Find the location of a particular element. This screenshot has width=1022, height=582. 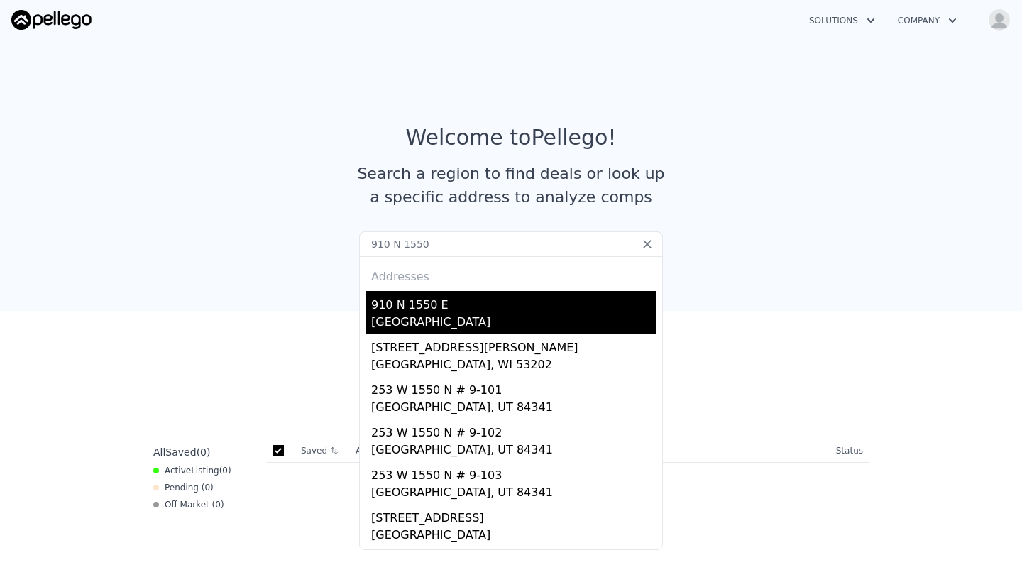

div: 910 N 1550 E is located at coordinates (514, 302).